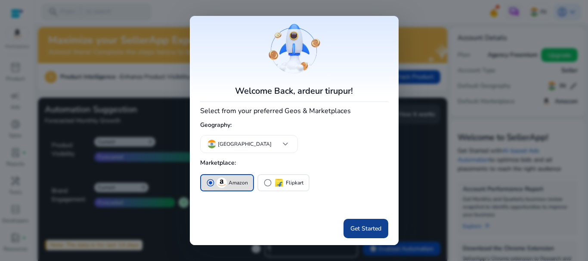 This screenshot has height=261, width=588. I want to click on span: Get Started, so click(366, 228).